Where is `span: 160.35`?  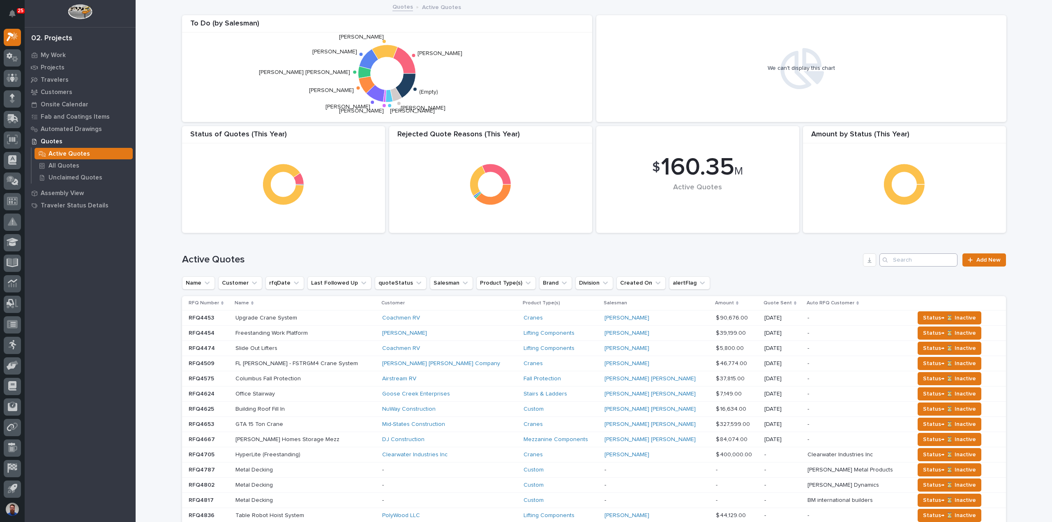
span: 160.35 is located at coordinates (697, 168).